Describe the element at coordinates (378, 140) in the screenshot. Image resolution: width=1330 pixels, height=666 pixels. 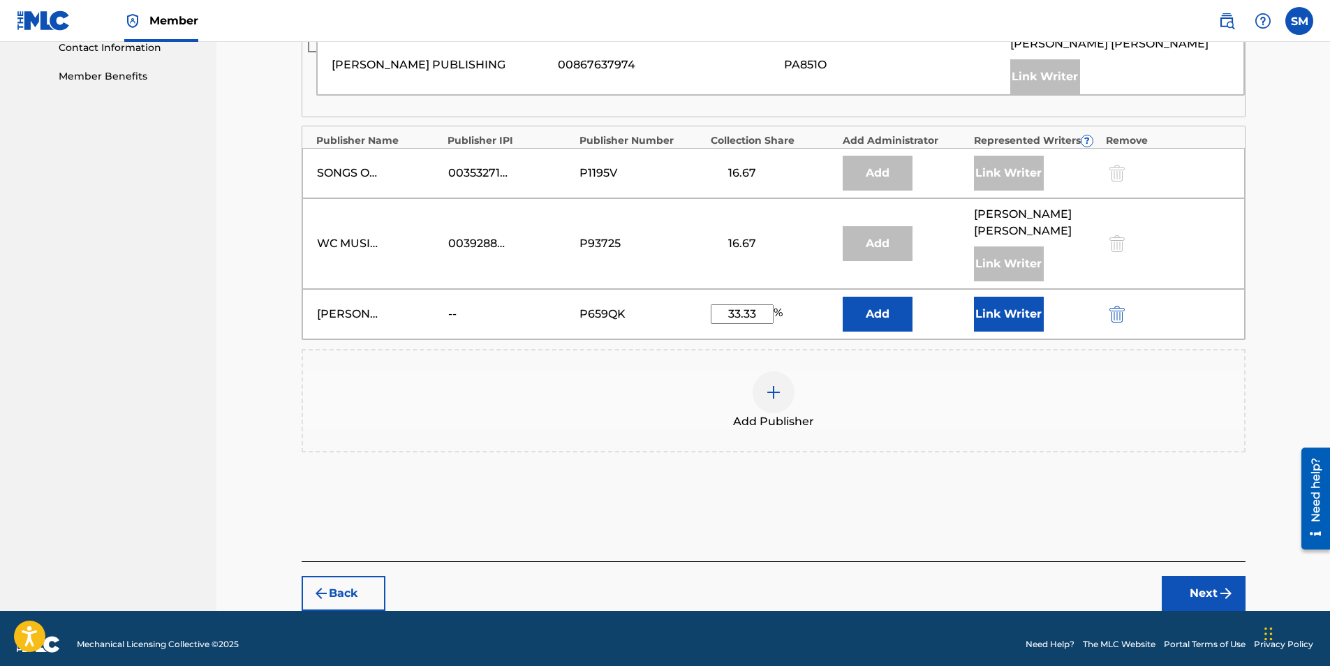
I see `div: Publisher Name` at that location.